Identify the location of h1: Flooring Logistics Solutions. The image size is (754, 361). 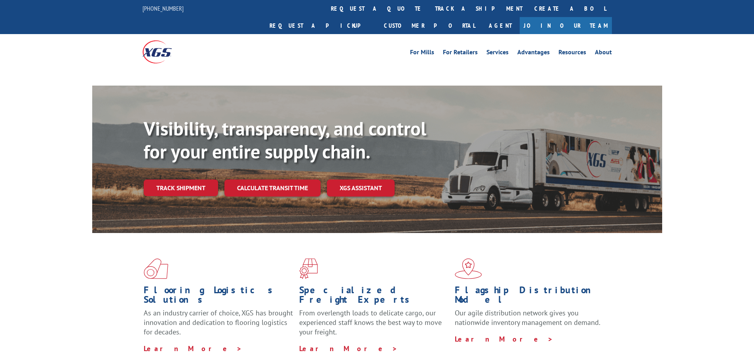
(219, 297).